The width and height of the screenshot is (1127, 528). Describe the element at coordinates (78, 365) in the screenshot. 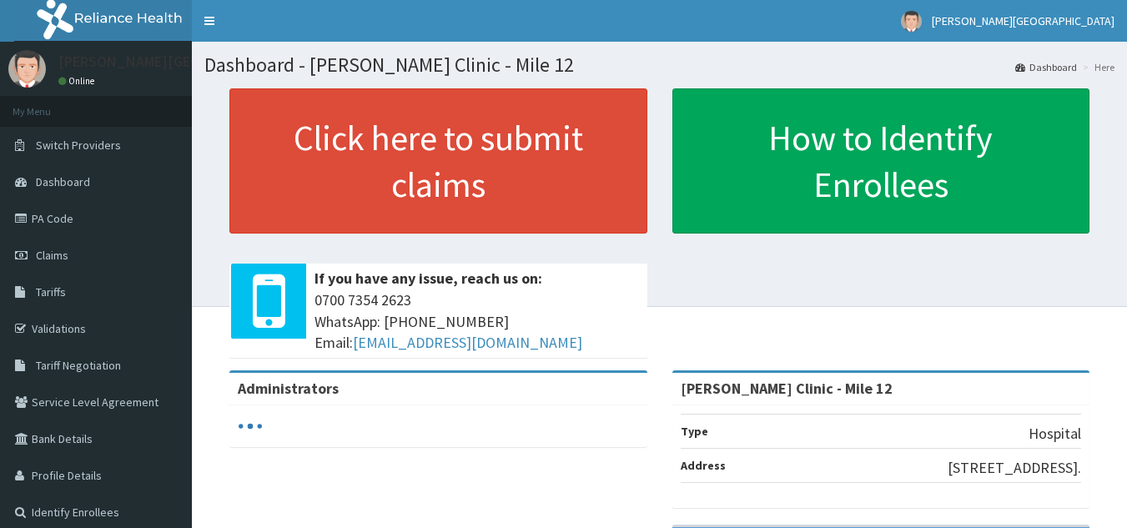

I see `span: Tariff Negotiation` at that location.